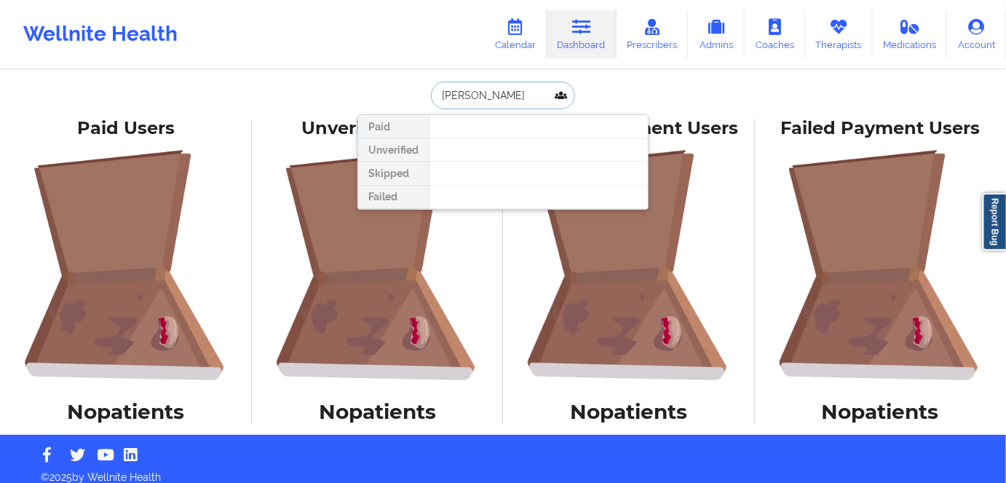 This screenshot has width=1006, height=483. I want to click on a: Account, so click(977, 34).